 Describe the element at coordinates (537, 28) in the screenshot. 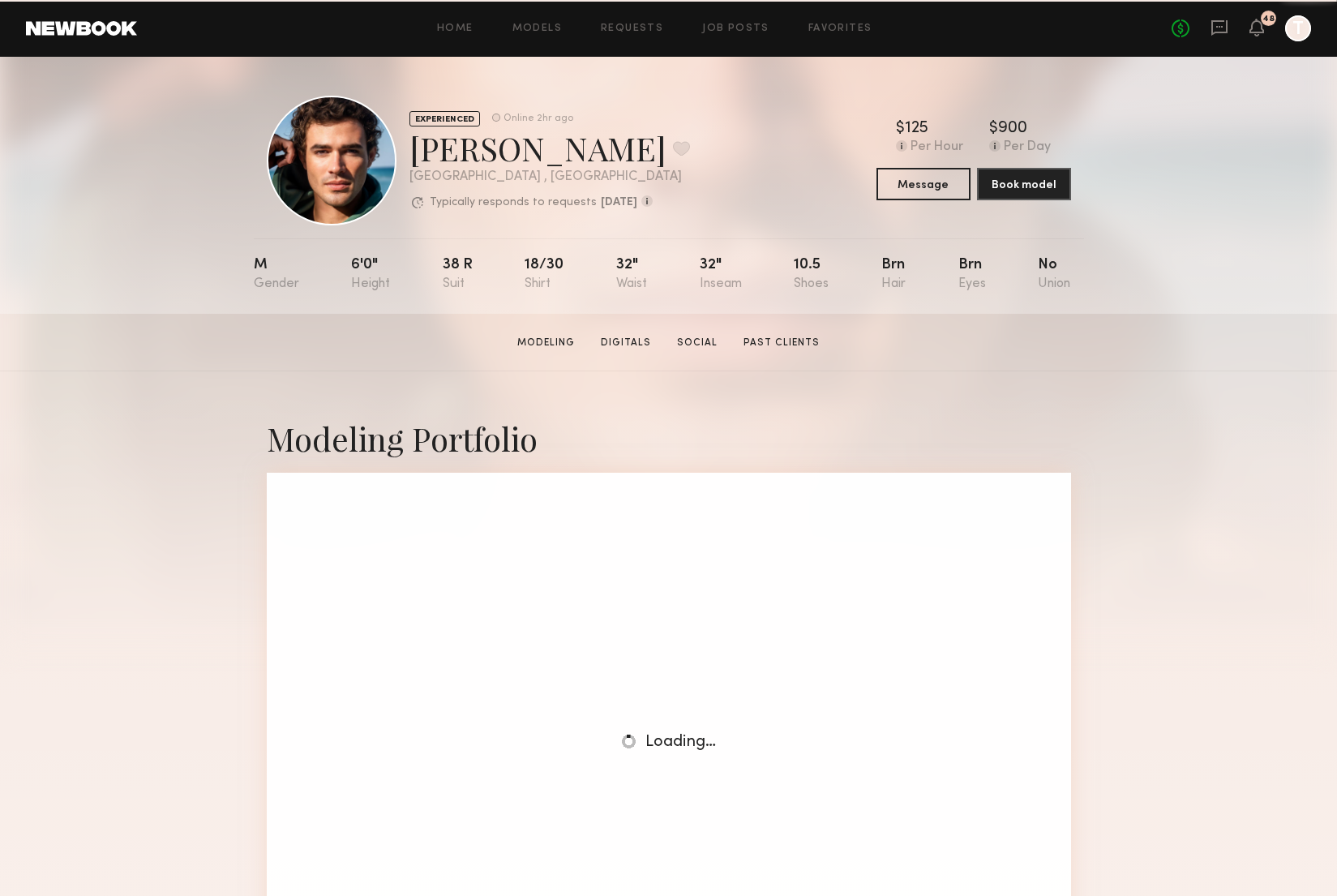

I see `a: Models` at that location.